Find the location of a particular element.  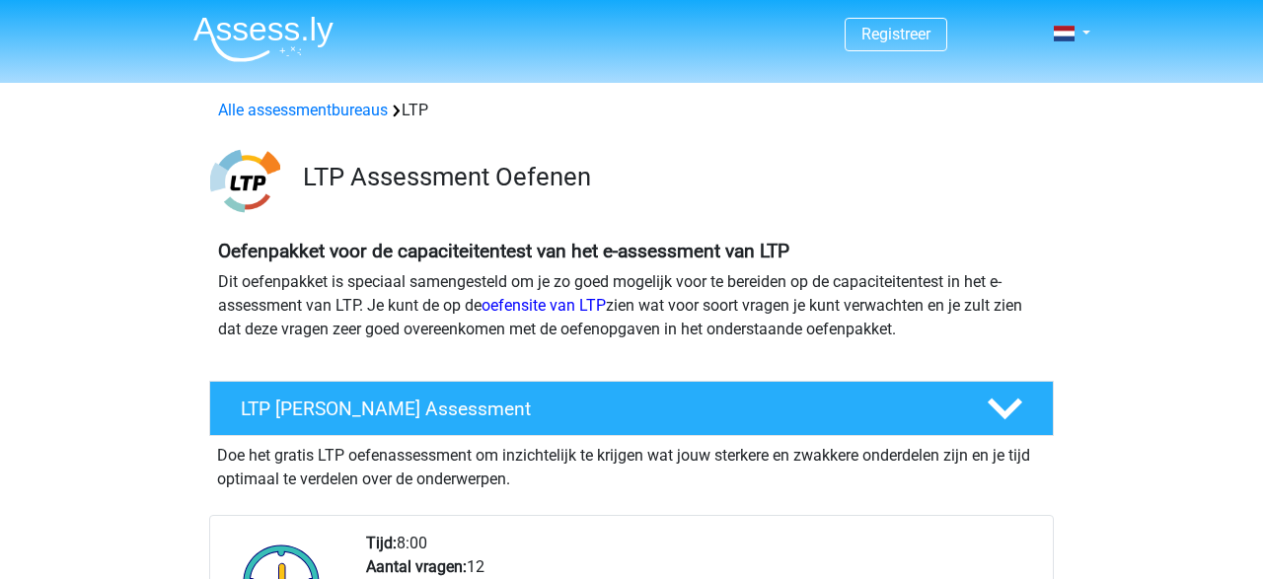

img: Assessly is located at coordinates (263, 38).